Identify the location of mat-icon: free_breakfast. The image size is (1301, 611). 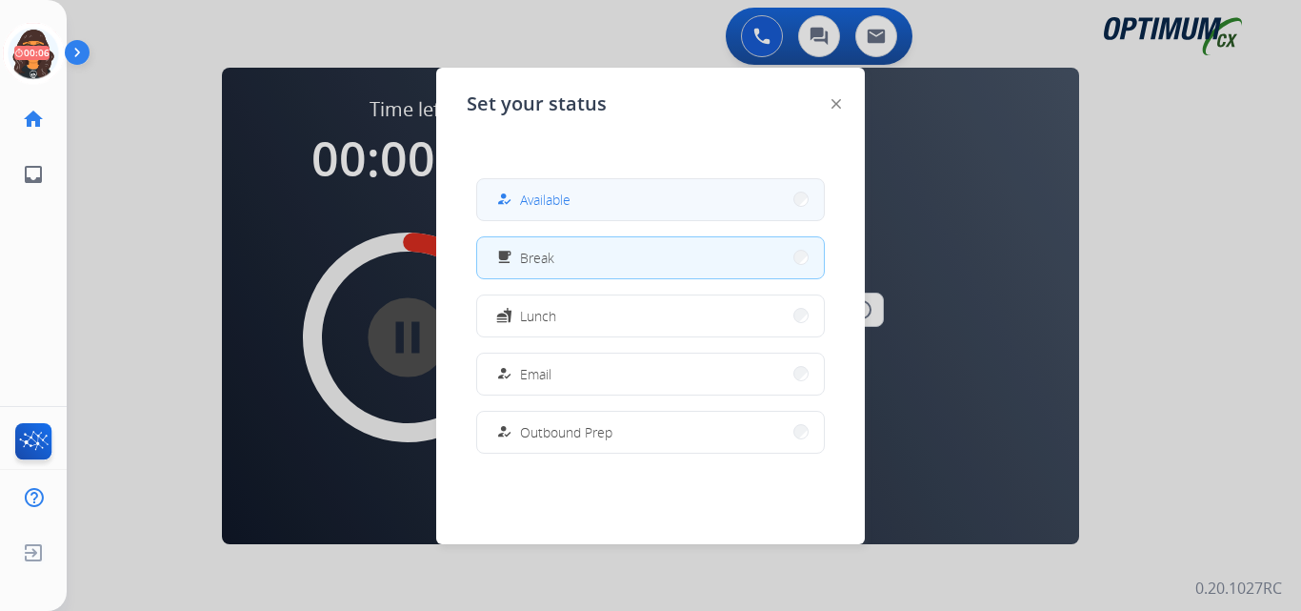
(504, 257).